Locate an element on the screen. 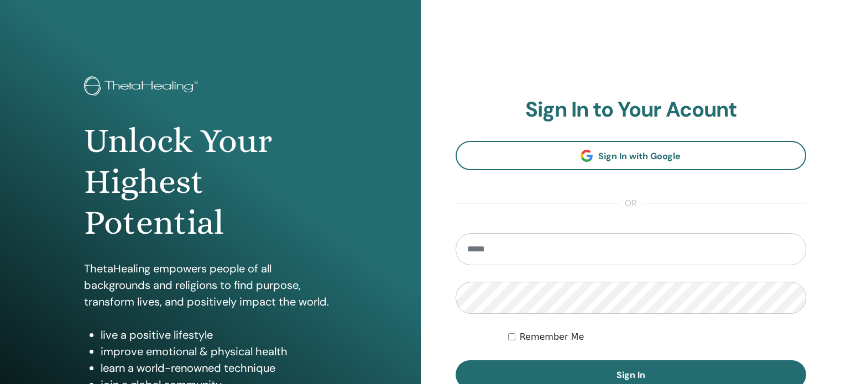  li: improve emotional & physical health is located at coordinates (218, 352).